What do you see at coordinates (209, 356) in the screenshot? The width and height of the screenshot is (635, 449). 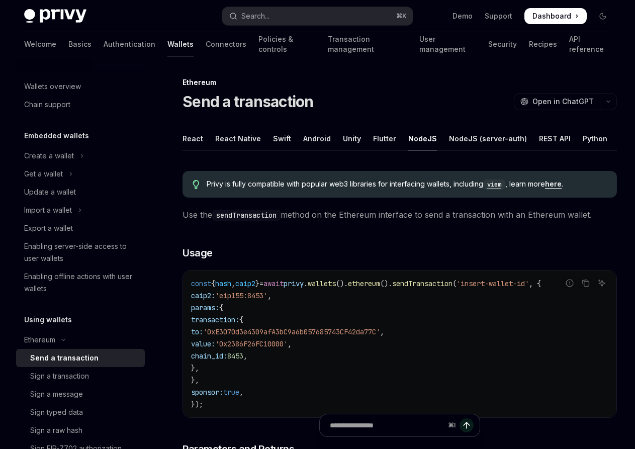 I see `span: chain_id:` at bounding box center [209, 356].